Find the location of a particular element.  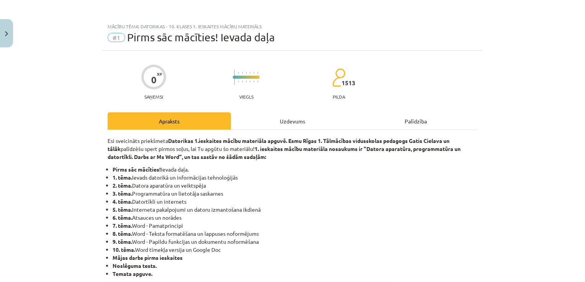

b: 1. tēma. is located at coordinates (122, 177).